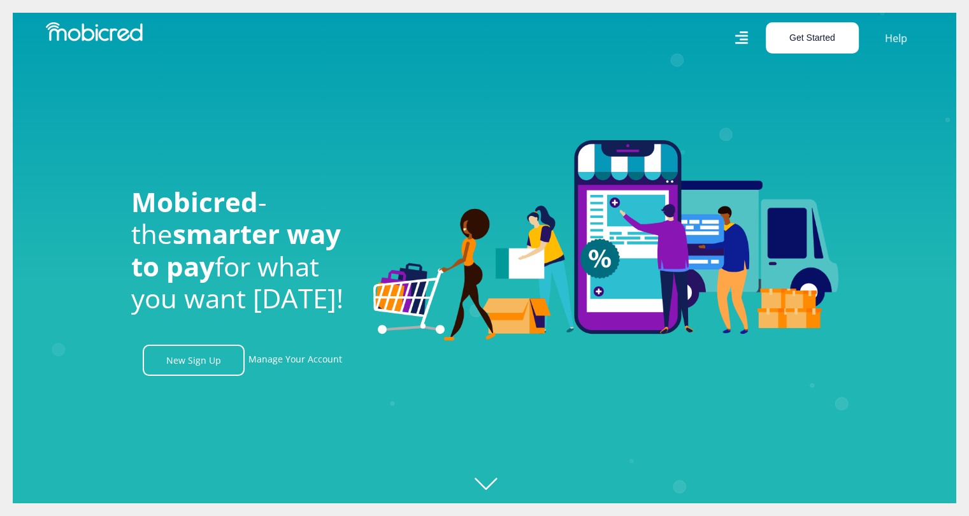 The height and width of the screenshot is (516, 969). What do you see at coordinates (94, 32) in the screenshot?
I see `img: Mobicred` at bounding box center [94, 32].